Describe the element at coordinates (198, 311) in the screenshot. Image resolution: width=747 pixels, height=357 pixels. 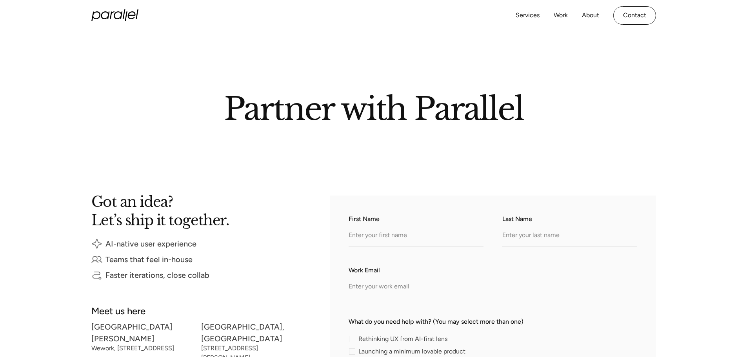
I see `div: Meet us here` at that location.